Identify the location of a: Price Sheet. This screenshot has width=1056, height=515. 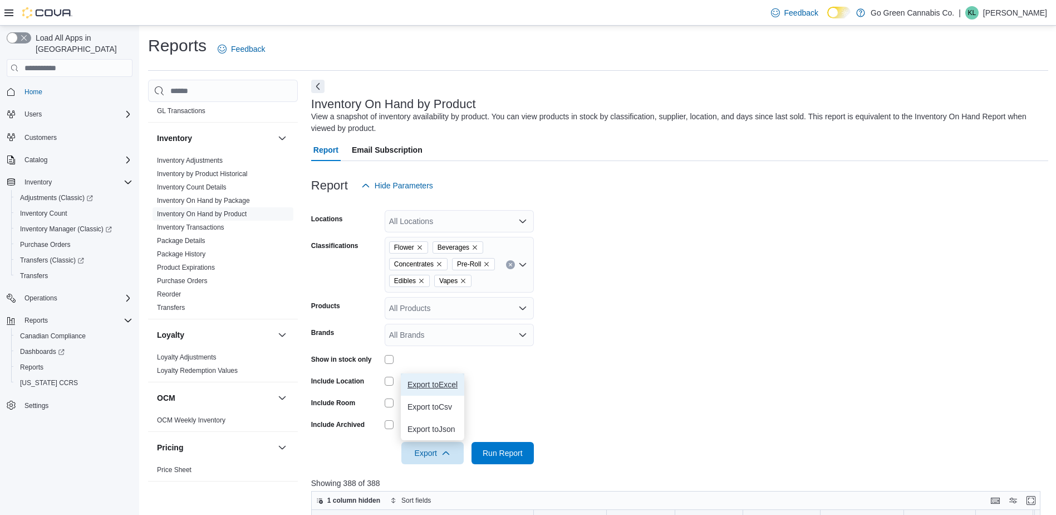
(174, 469).